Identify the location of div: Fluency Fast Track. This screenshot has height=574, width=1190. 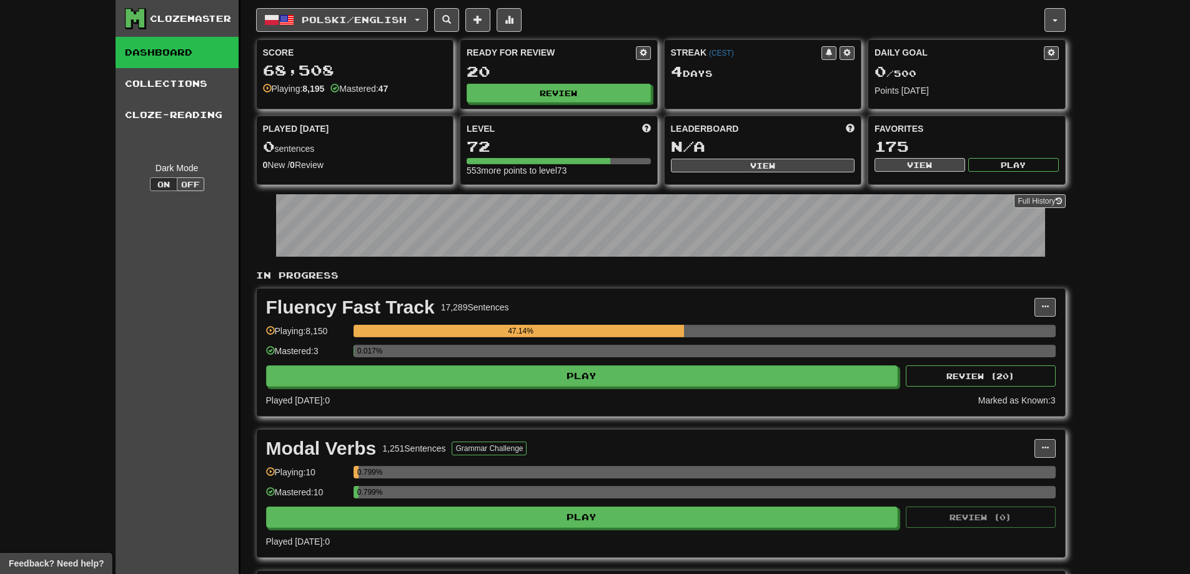
(351, 307).